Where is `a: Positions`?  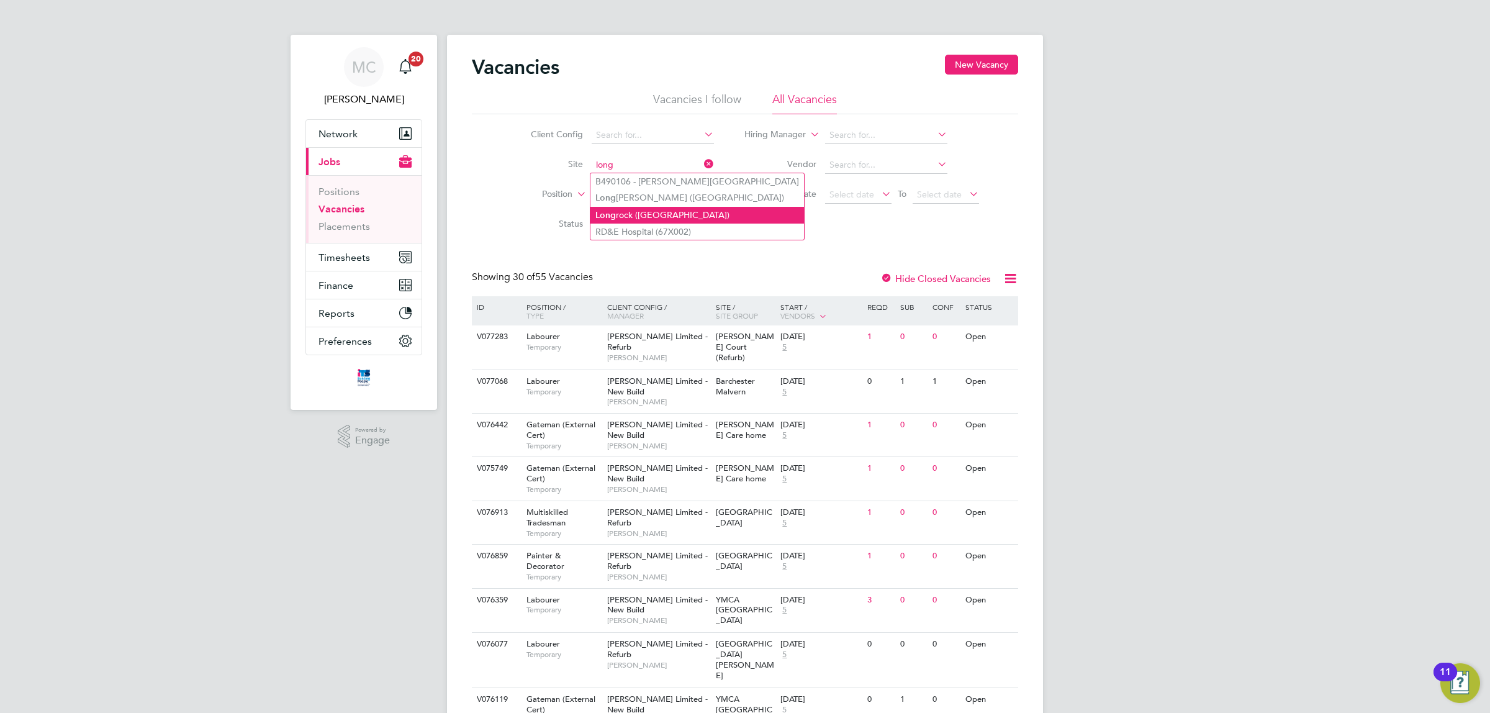 a: Positions is located at coordinates (339, 191).